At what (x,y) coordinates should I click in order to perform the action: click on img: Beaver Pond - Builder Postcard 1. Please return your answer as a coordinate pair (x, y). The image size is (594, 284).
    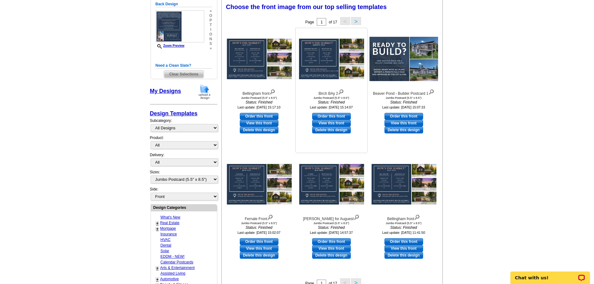
    Looking at the image, I should click on (404, 59).